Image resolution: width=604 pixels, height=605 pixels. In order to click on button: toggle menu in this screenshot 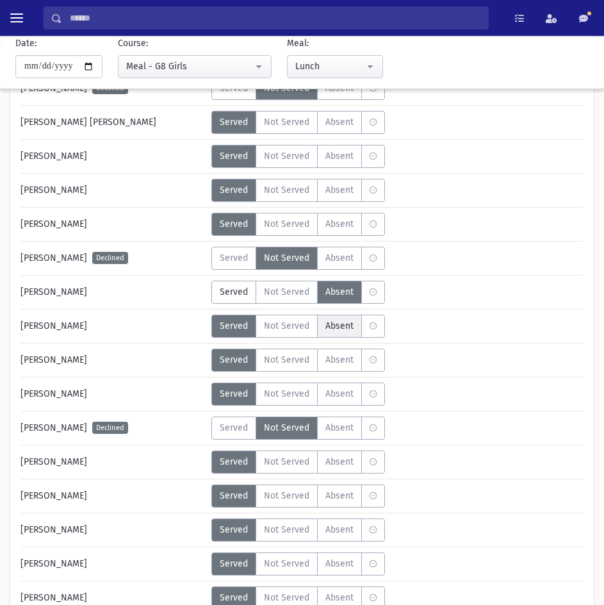, I will do `click(17, 18)`.